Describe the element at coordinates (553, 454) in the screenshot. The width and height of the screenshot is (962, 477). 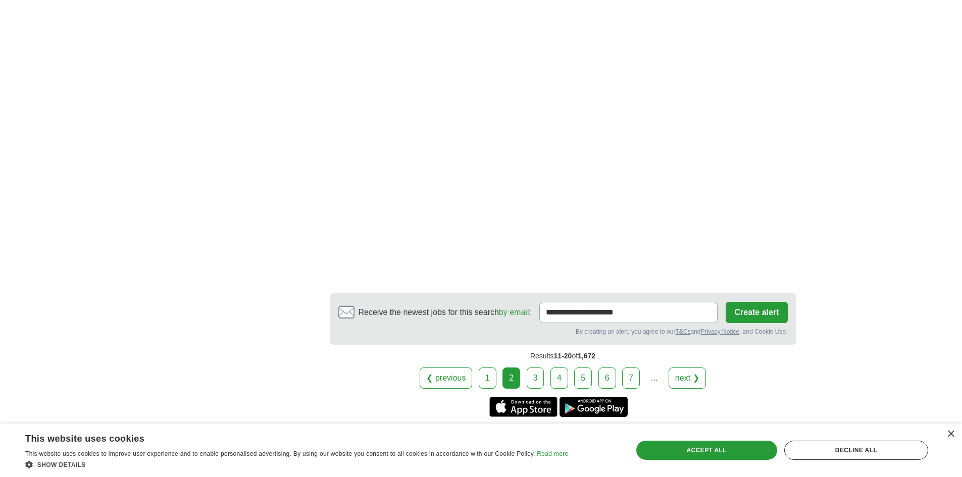
I see `a: Read more, opens a new window` at that location.